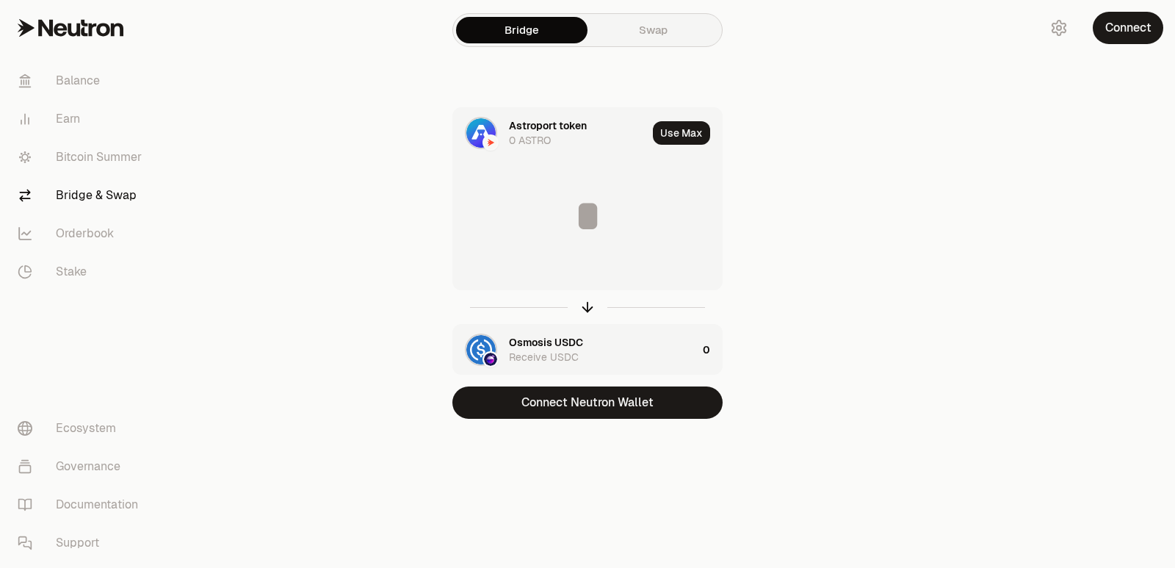 The width and height of the screenshot is (1175, 568). What do you see at coordinates (587, 402) in the screenshot?
I see `button: Connect Neutron Wallet` at bounding box center [587, 402].